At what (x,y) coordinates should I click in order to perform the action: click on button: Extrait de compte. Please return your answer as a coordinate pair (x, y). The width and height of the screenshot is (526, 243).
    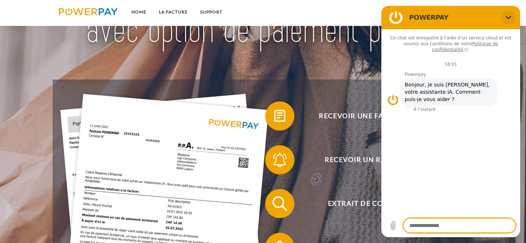
    Looking at the image, I should click on (360, 204).